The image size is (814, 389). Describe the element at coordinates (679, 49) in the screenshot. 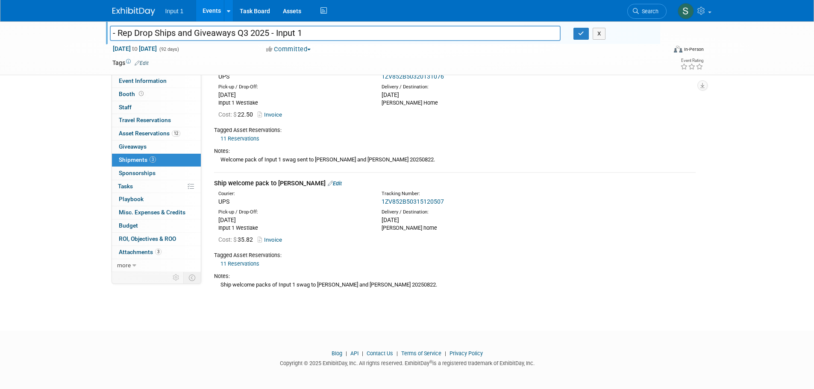

I see `img: Format-Inperson.png` at that location.